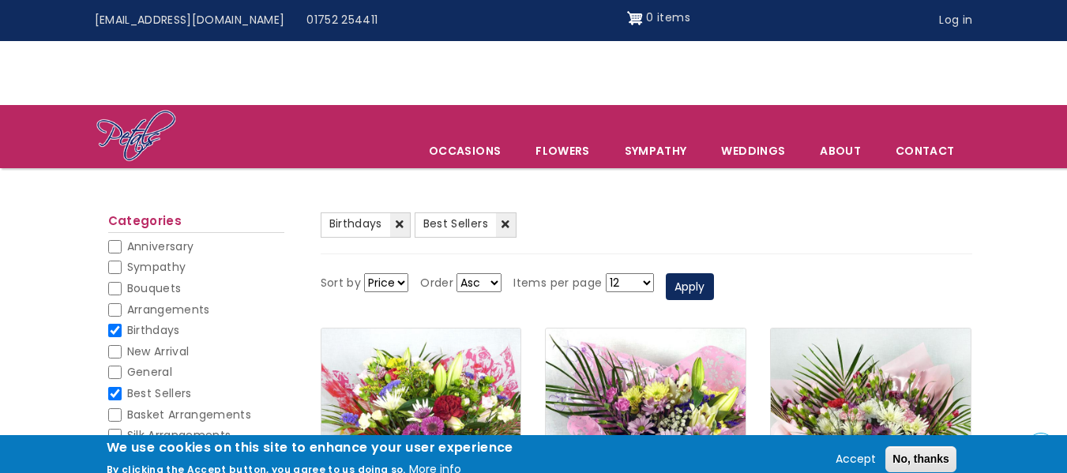 The height and width of the screenshot is (473, 1067). I want to click on span: General, so click(149, 372).